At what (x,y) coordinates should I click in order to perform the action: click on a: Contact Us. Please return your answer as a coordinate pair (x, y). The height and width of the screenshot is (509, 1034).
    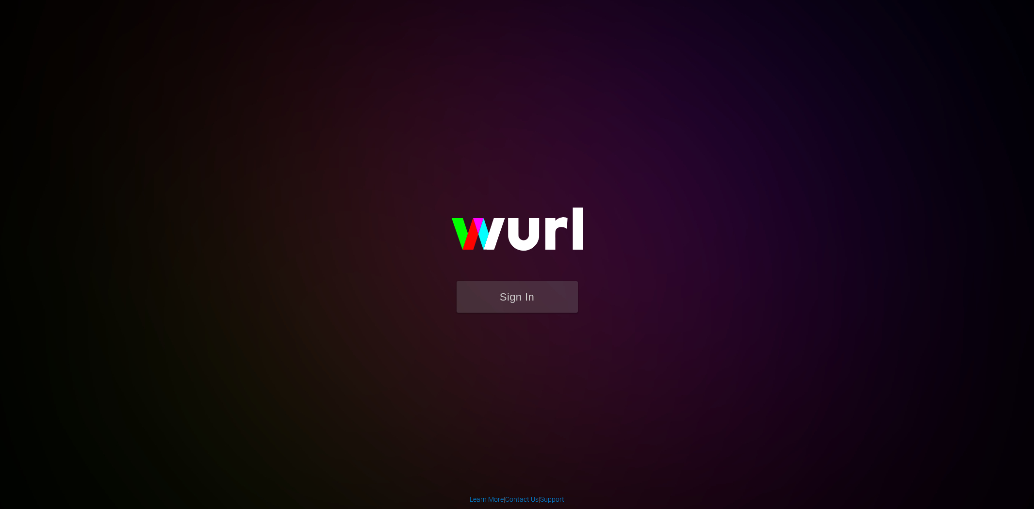
    Looking at the image, I should click on (521, 500).